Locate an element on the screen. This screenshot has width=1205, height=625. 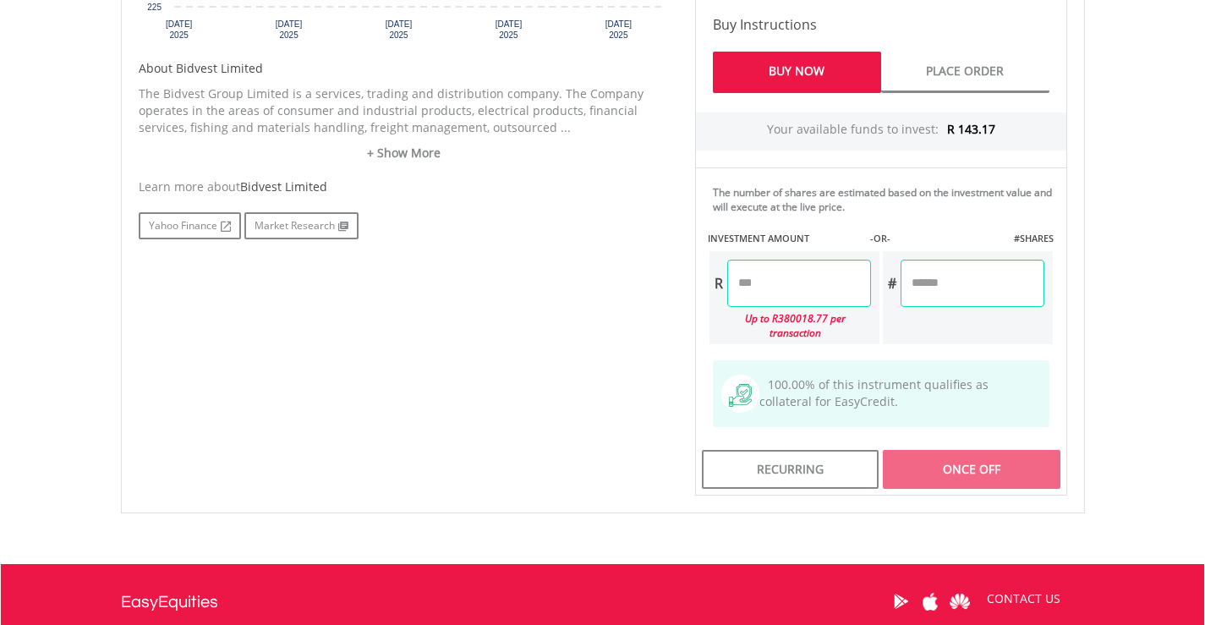
a: Yahoo Finance is located at coordinates (189, 226).